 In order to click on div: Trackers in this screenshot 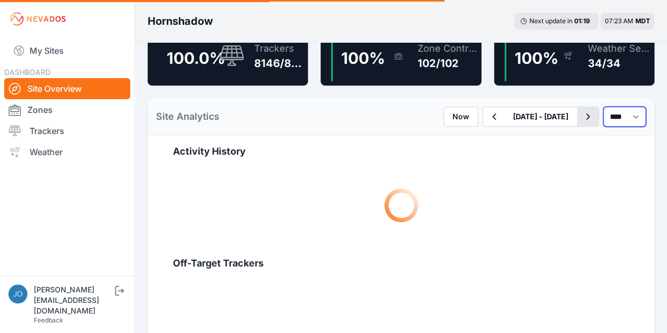, I will do `click(279, 49)`.